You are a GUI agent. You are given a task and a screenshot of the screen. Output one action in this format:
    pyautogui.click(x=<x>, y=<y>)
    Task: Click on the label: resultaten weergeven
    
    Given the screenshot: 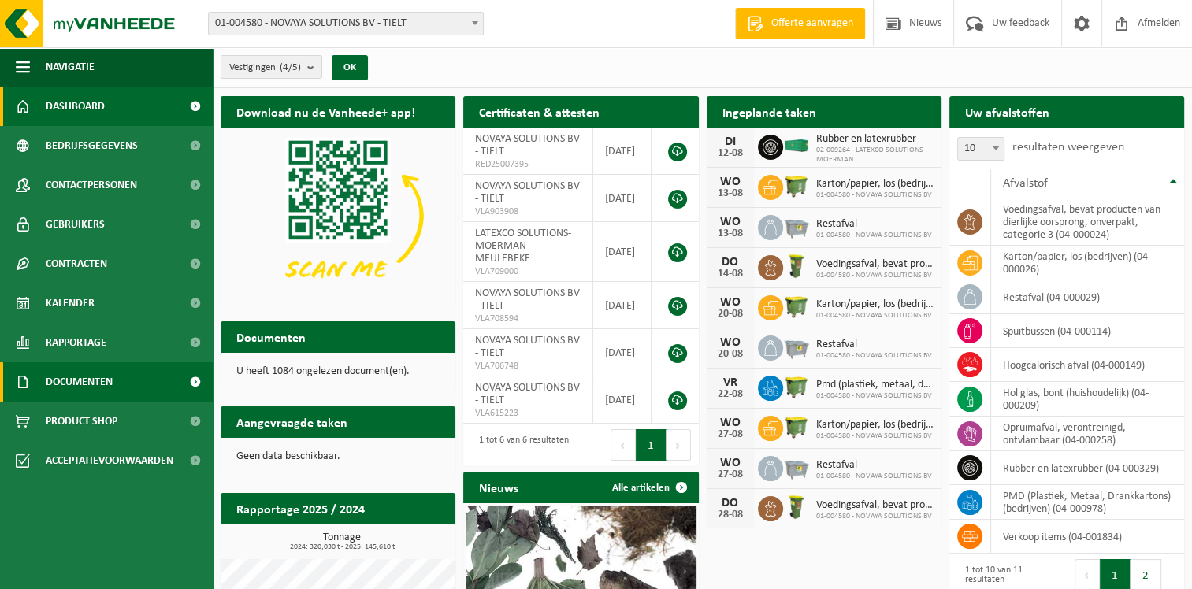 What is the action you would take?
    pyautogui.click(x=1068, y=147)
    